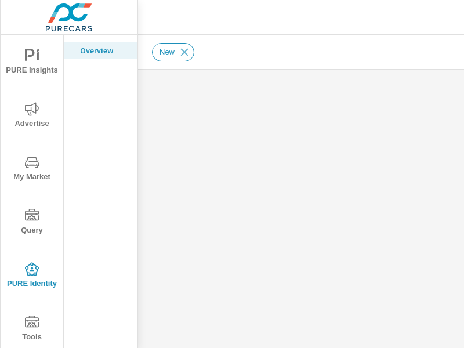 The width and height of the screenshot is (464, 348). I want to click on div: Overview, so click(100, 50).